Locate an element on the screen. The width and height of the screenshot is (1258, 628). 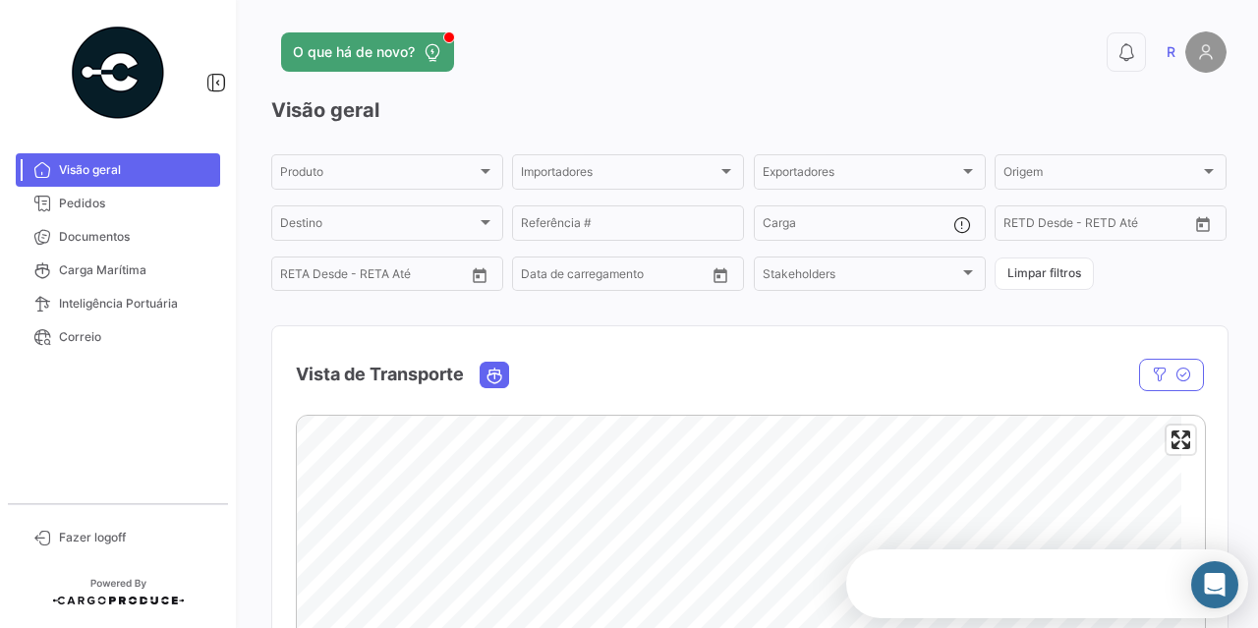
a: Pedidos is located at coordinates (118, 203).